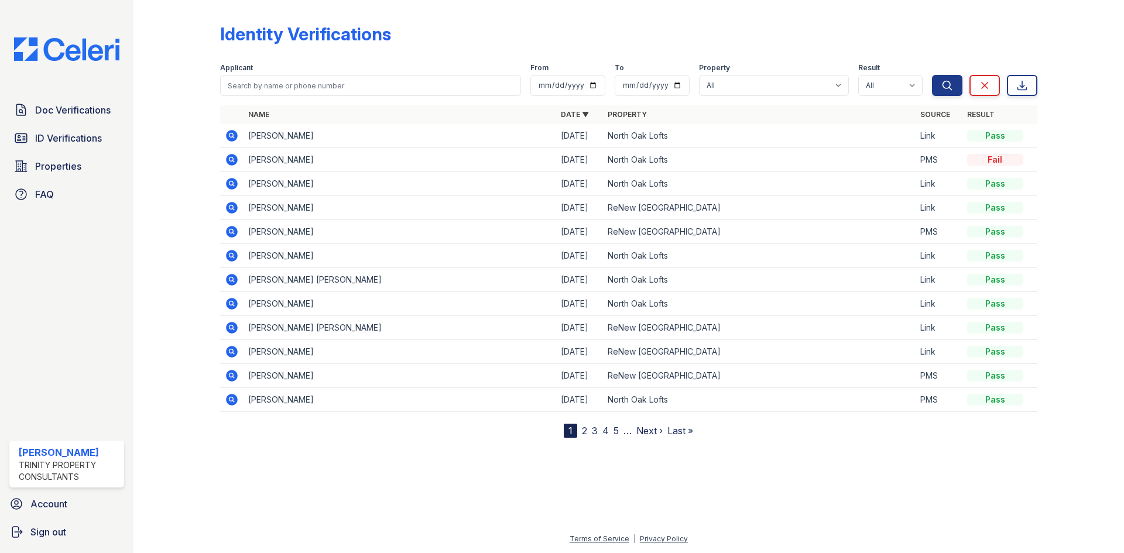 The height and width of the screenshot is (553, 1124). Describe the element at coordinates (664, 539) in the screenshot. I see `a: Privacy Policy` at that location.